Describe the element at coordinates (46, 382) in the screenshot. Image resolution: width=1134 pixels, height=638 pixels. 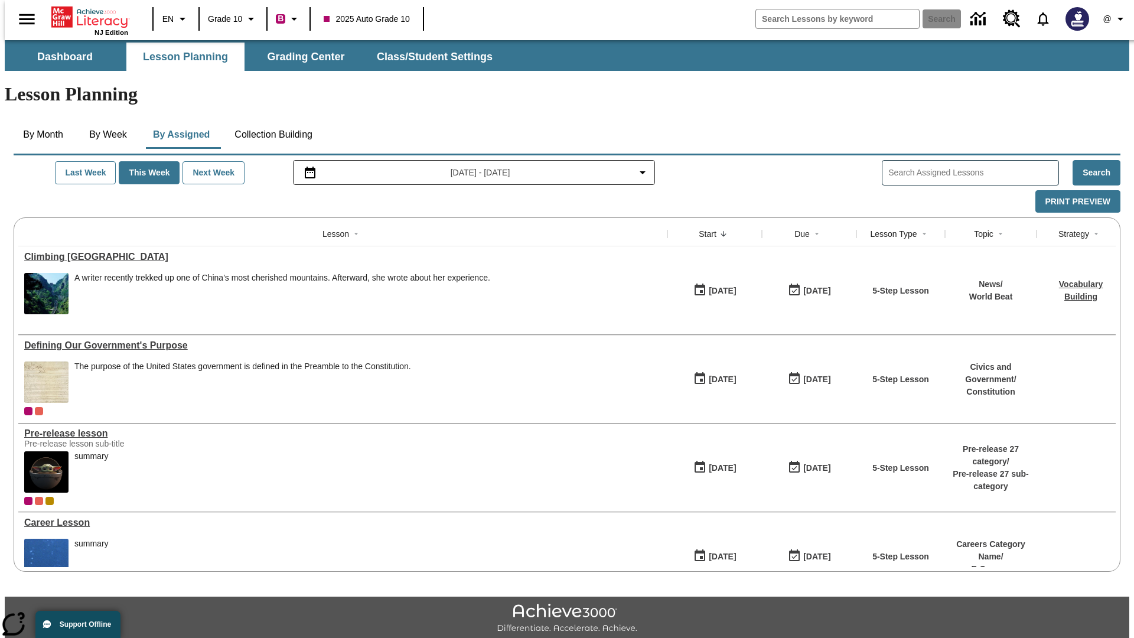
I see `img: This historic document written in calligraphic script on aged parchment, is the Preamble of the C...` at that location.